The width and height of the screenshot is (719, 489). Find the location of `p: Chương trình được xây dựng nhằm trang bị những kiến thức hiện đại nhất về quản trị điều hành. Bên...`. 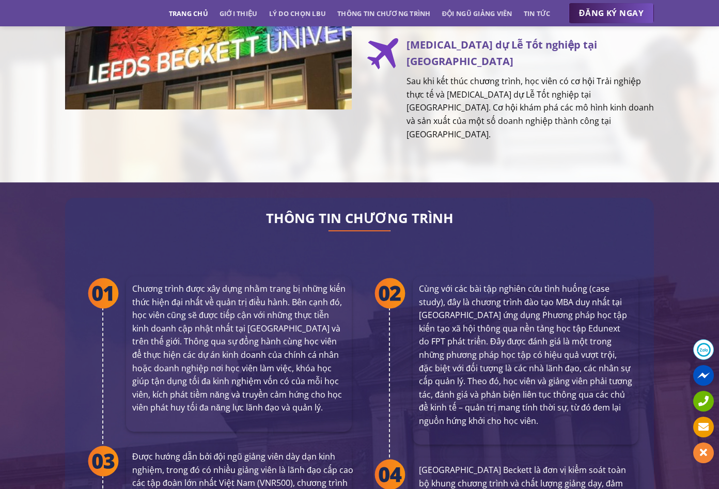

p: Chương trình được xây dựng nhằm trang bị những kiến thức hiện đại nhất về quản trị điều hành. Bên... is located at coordinates (239, 349).